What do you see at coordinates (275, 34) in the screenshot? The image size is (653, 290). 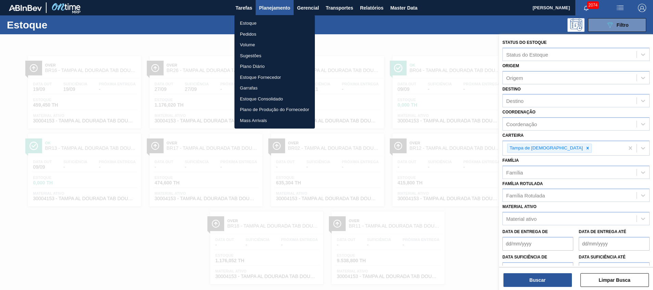 I see `li: Pedidos` at bounding box center [275, 34].